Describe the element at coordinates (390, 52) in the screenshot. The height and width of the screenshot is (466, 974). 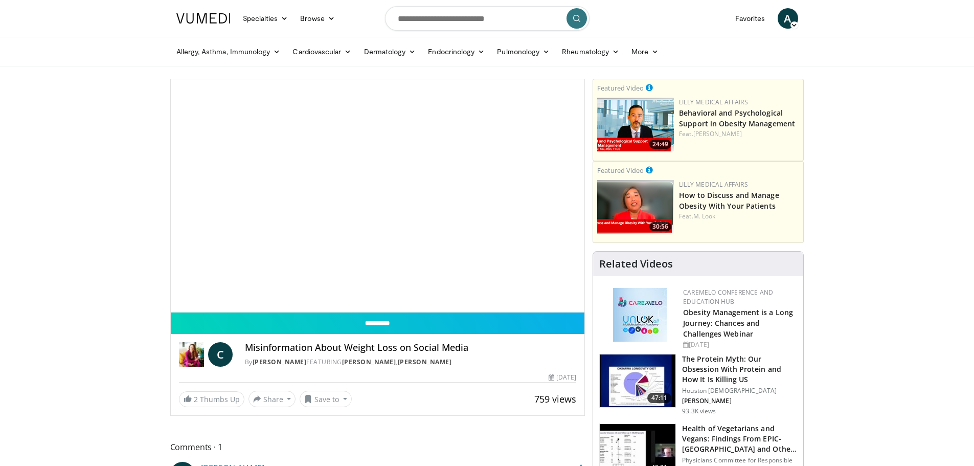
I see `a: Dermatology` at that location.